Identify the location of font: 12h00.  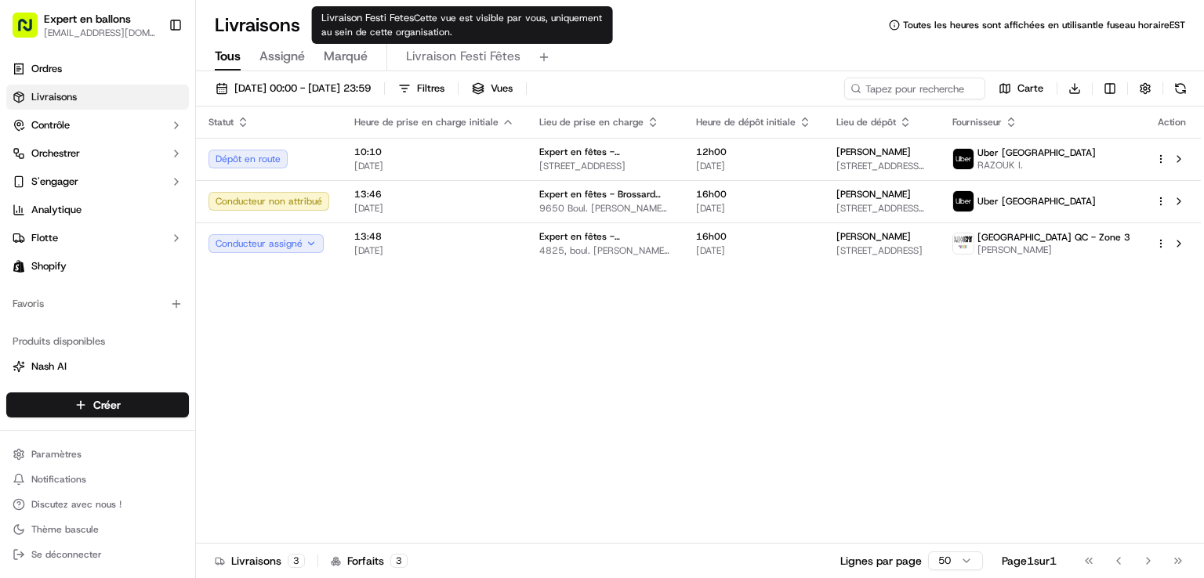
(711, 152).